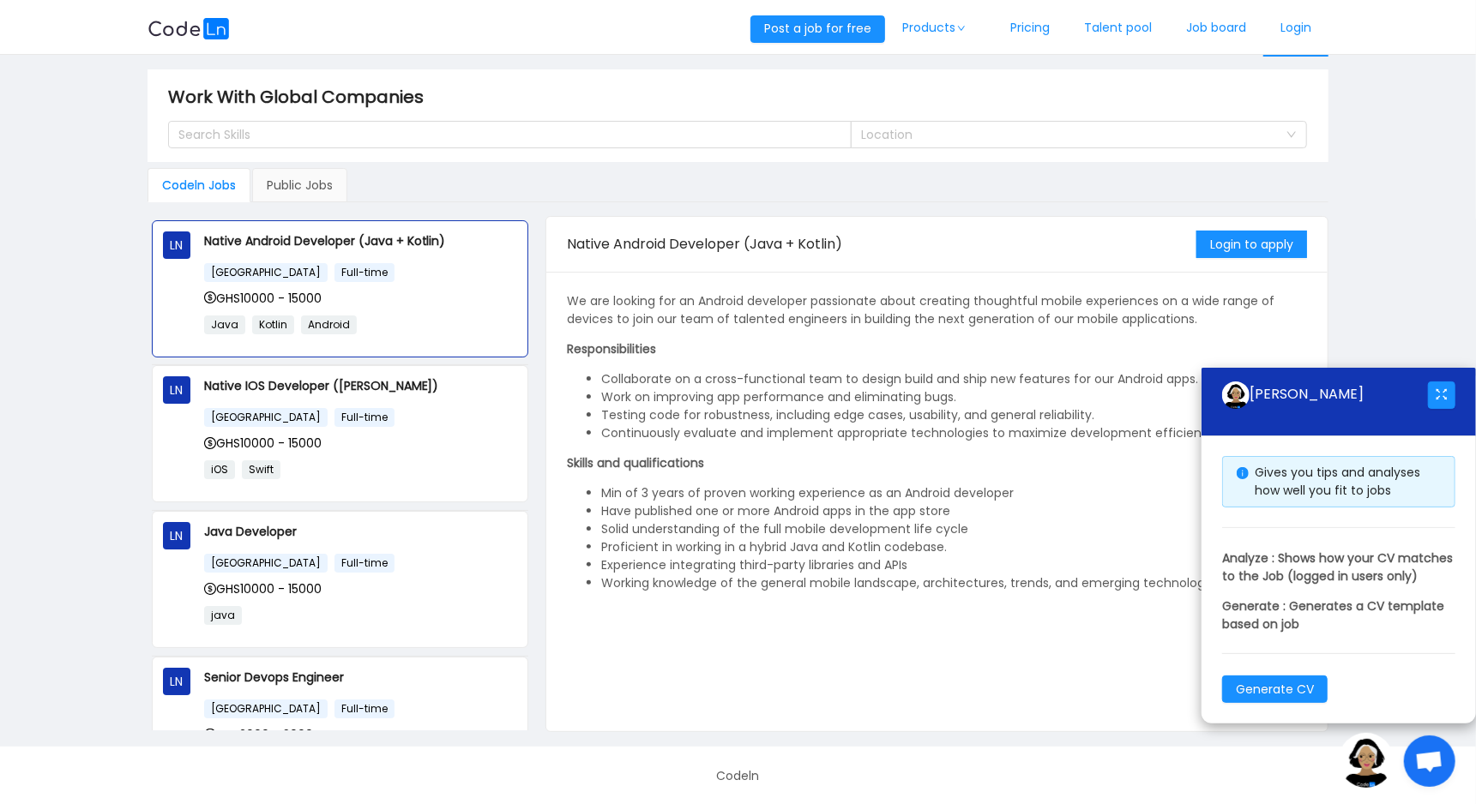 The height and width of the screenshot is (804, 1476). I want to click on li: Experience integrating third-party libraries and APIs, so click(954, 565).